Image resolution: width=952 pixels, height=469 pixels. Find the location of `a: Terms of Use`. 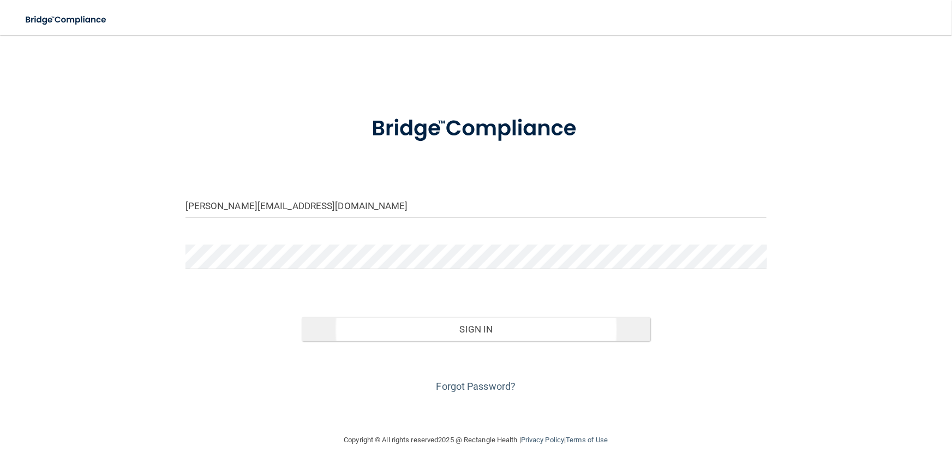

a: Terms of Use is located at coordinates (587, 439).